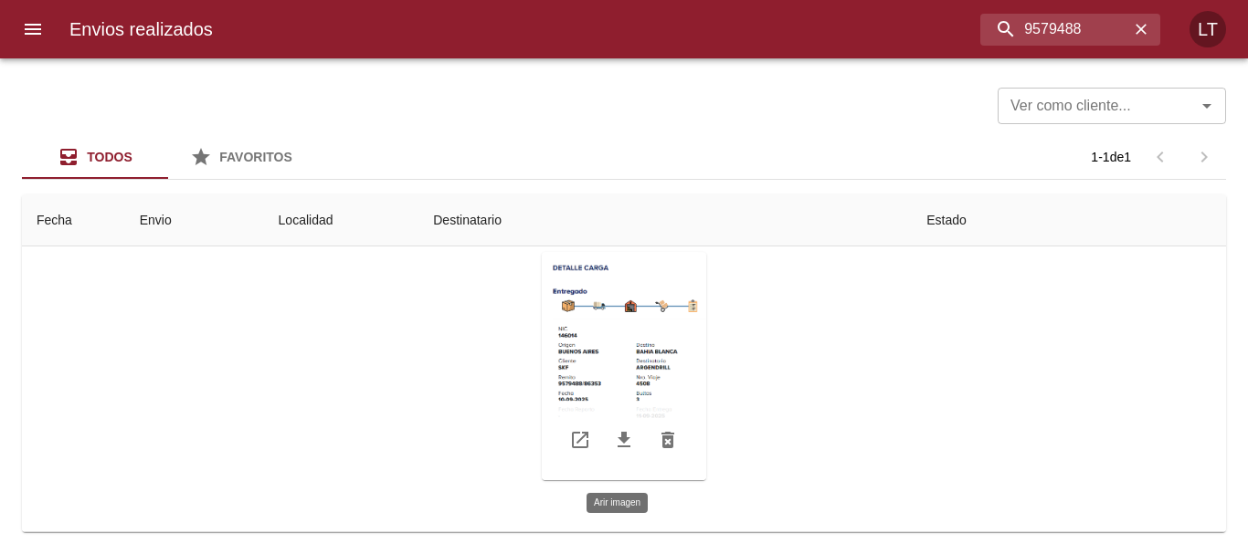 The height and width of the screenshot is (554, 1248). What do you see at coordinates (73, 220) in the screenshot?
I see `th: Fecha` at bounding box center [73, 220].